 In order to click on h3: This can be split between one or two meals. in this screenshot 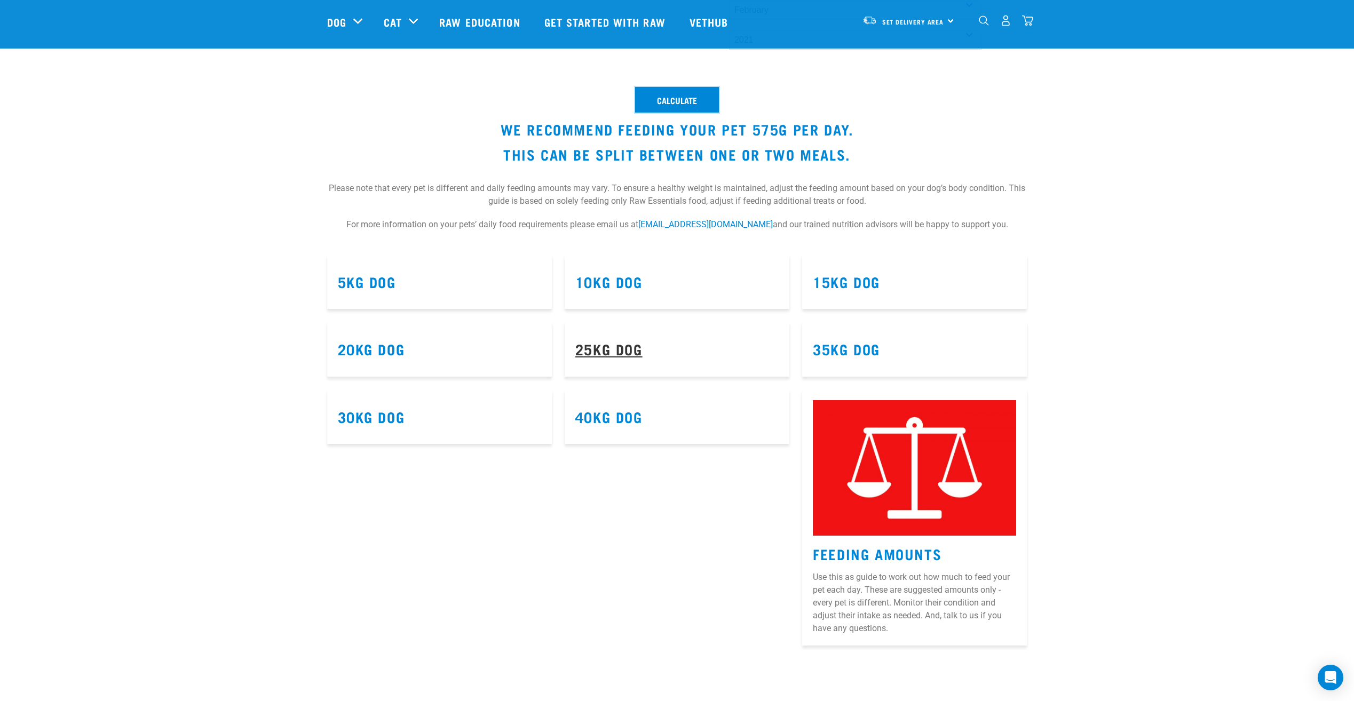, I will do `click(677, 154)`.